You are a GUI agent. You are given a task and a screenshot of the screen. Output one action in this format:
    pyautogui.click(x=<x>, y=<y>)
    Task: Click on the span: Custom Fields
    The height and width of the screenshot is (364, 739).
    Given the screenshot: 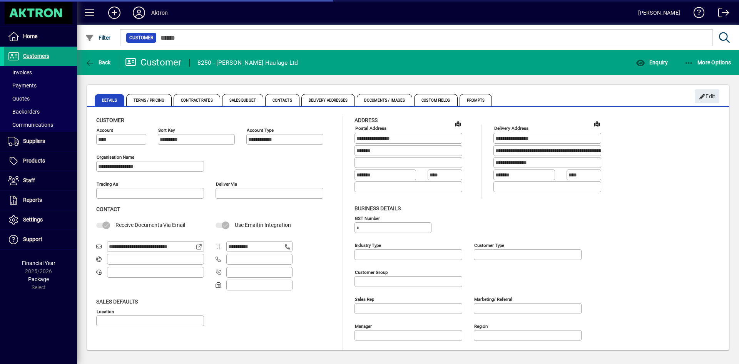 What is the action you would take?
    pyautogui.click(x=435, y=100)
    